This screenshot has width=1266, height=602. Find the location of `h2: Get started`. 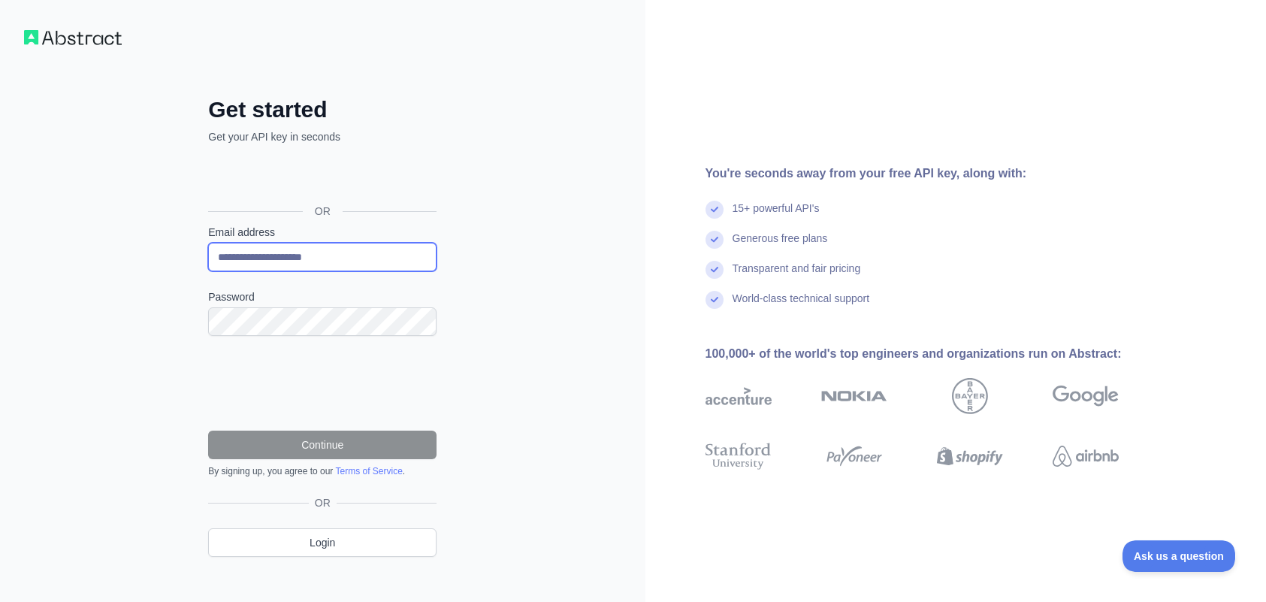

h2: Get started is located at coordinates (322, 110).